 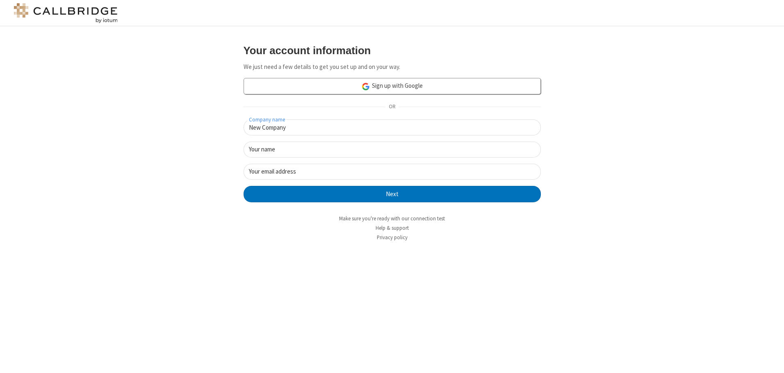 What do you see at coordinates (392, 171) in the screenshot?
I see `input: Your email address` at bounding box center [392, 171].